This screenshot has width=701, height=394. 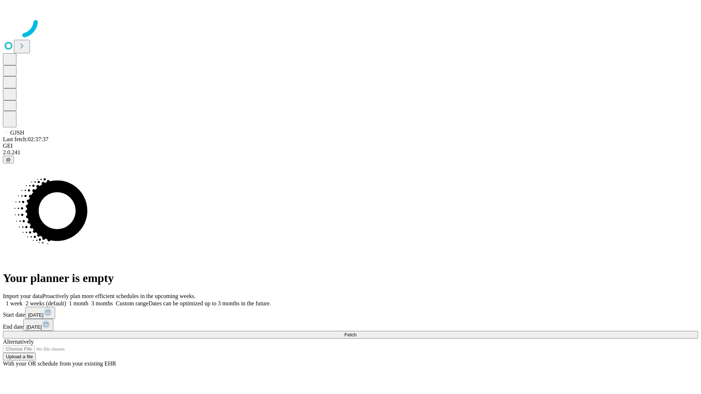 I want to click on button: Upload a file, so click(x=19, y=357).